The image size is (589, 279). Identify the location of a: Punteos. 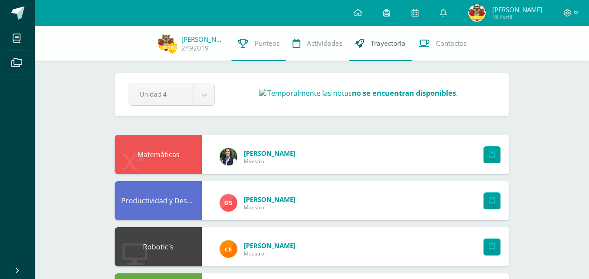
(259, 44).